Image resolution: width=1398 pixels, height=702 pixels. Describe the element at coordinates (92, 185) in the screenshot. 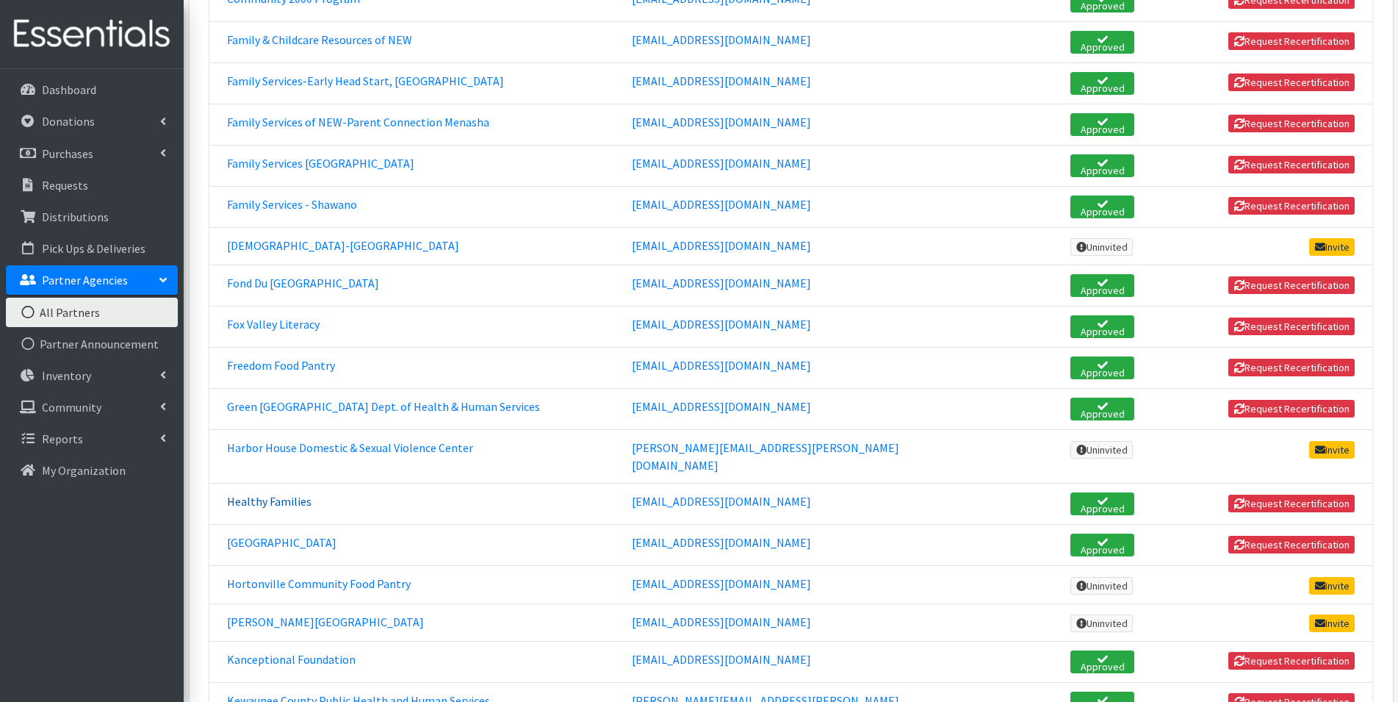

I see `a: Requests` at that location.